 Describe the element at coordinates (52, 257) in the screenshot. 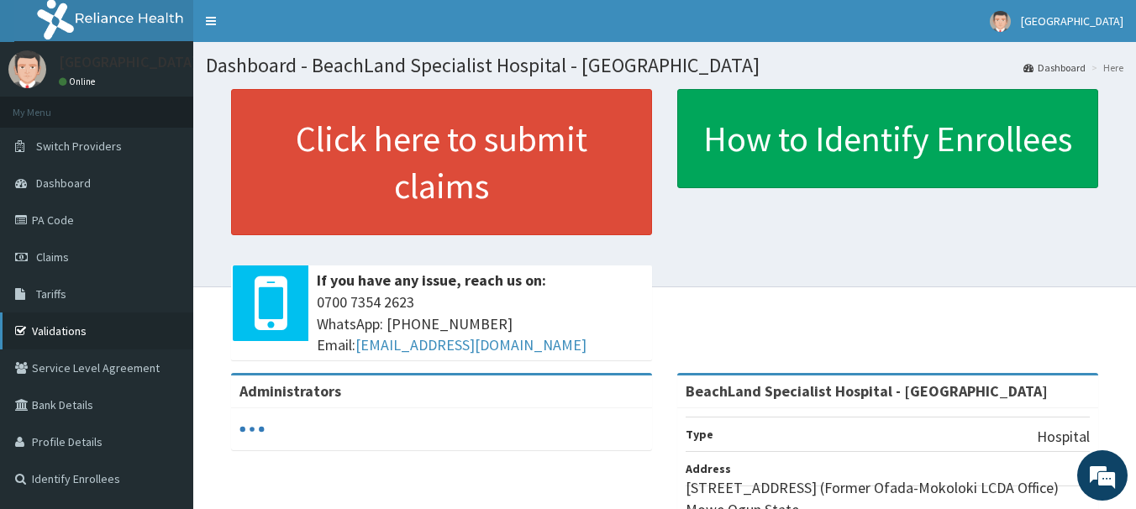

I see `span: Claims` at that location.